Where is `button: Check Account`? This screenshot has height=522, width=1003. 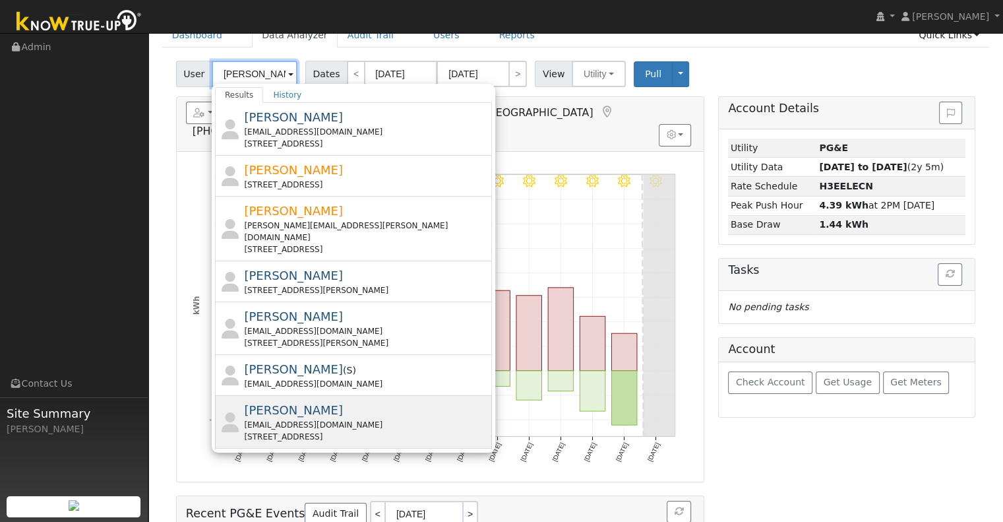
button: Check Account is located at coordinates (771, 383).